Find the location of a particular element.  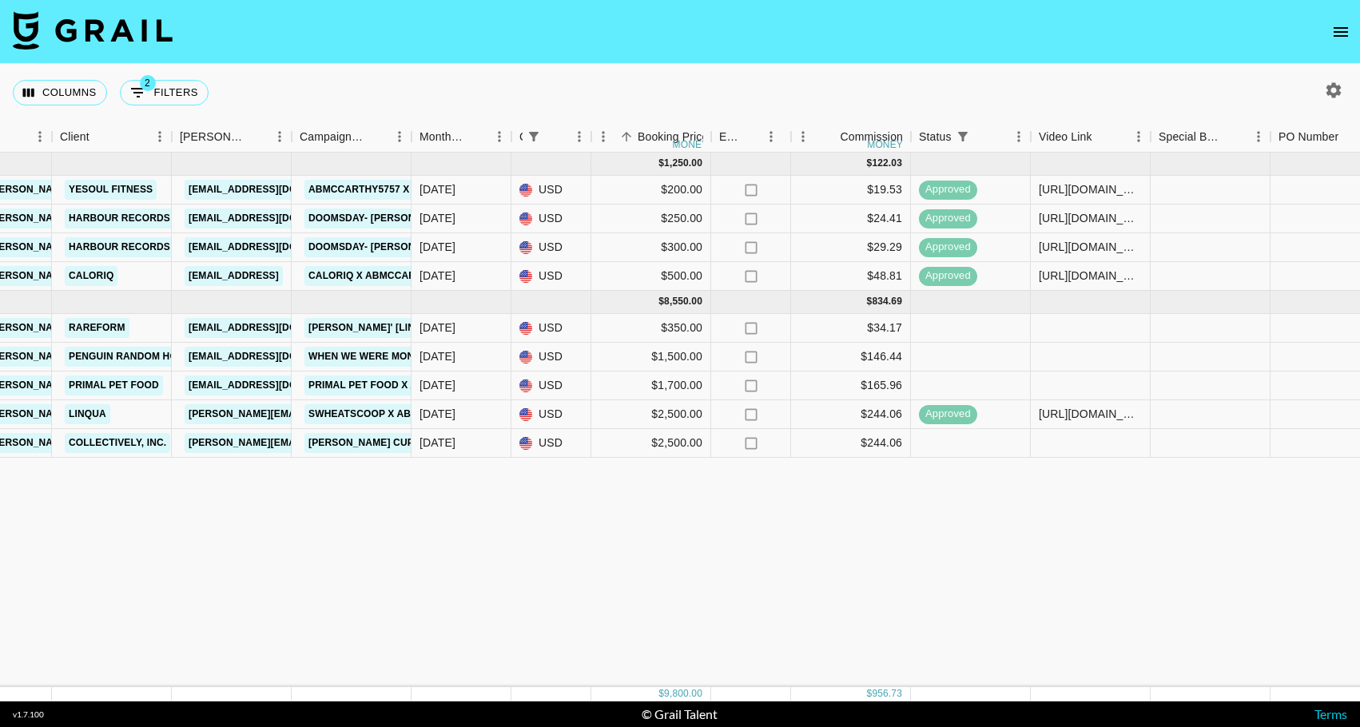

div: $250.00 is located at coordinates (651, 219).